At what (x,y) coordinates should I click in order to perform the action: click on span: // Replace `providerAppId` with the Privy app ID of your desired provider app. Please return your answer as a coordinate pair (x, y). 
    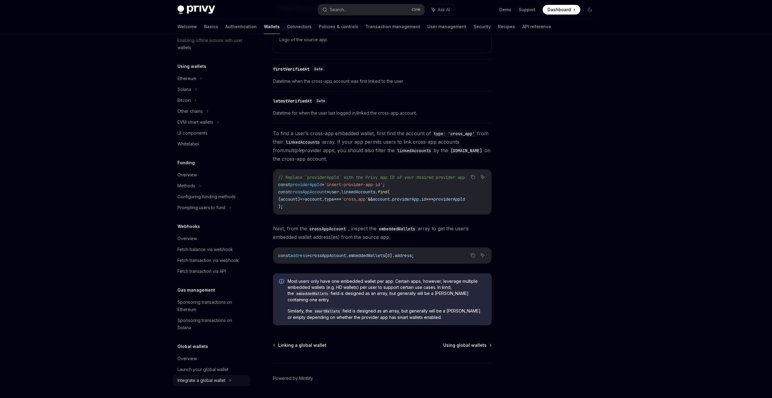
    Looking at the image, I should click on (371, 177).